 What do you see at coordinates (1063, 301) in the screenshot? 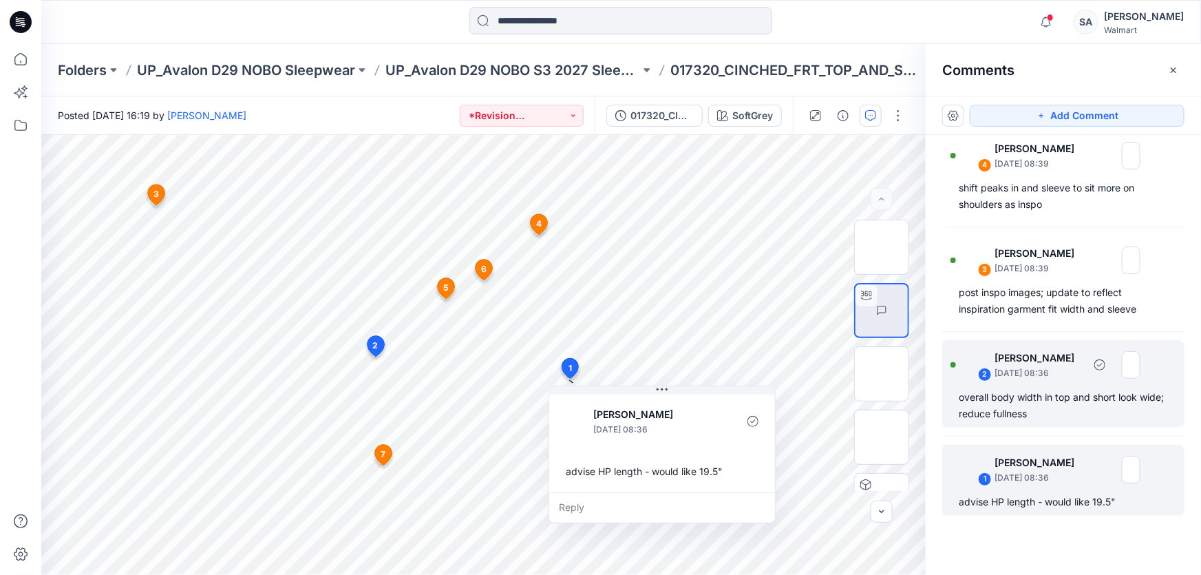
I see `div: post inspo images; update to reflect inspiration garment fit width and sleeve` at bounding box center [1063, 301].